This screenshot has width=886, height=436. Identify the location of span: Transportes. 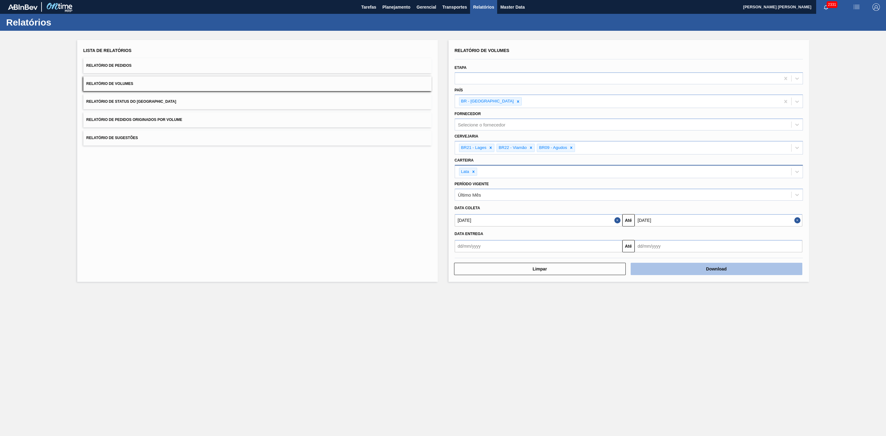
(455, 7).